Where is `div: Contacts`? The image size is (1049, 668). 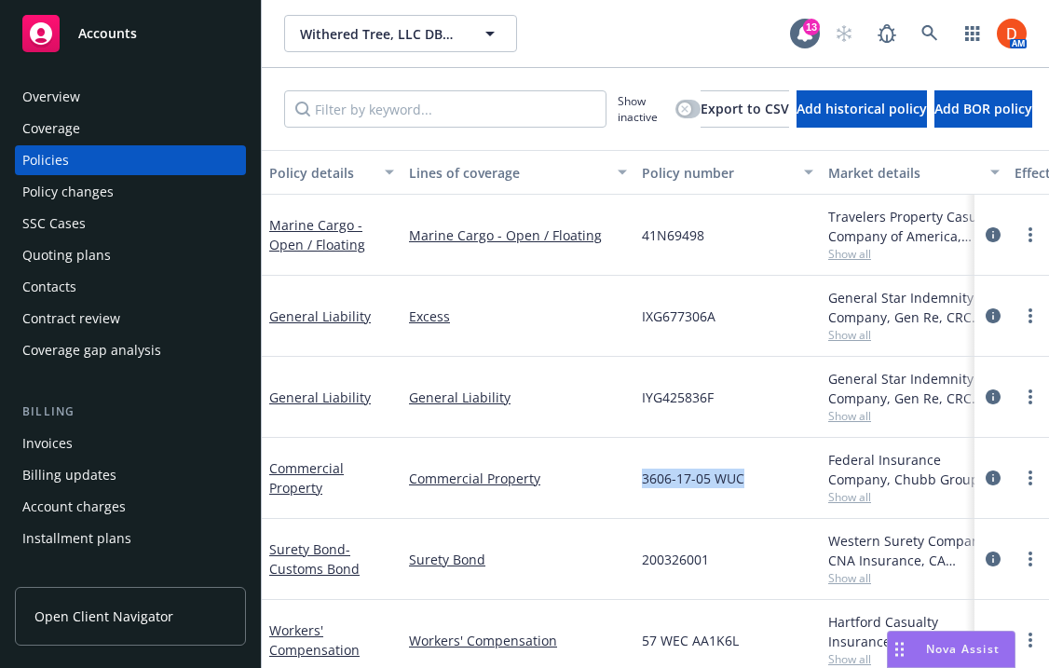 div: Contacts is located at coordinates (49, 287).